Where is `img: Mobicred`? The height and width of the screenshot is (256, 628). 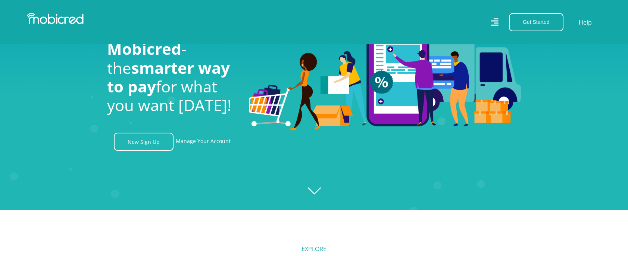
img: Mobicred is located at coordinates (55, 19).